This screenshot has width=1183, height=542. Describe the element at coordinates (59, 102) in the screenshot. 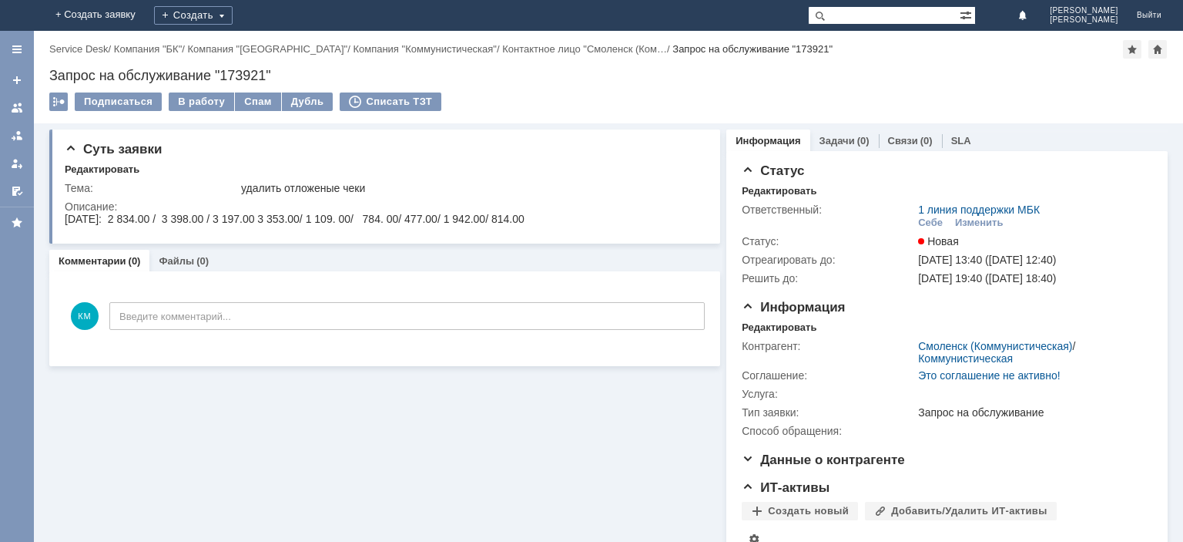

I see `div: Работа с массовостью` at that location.